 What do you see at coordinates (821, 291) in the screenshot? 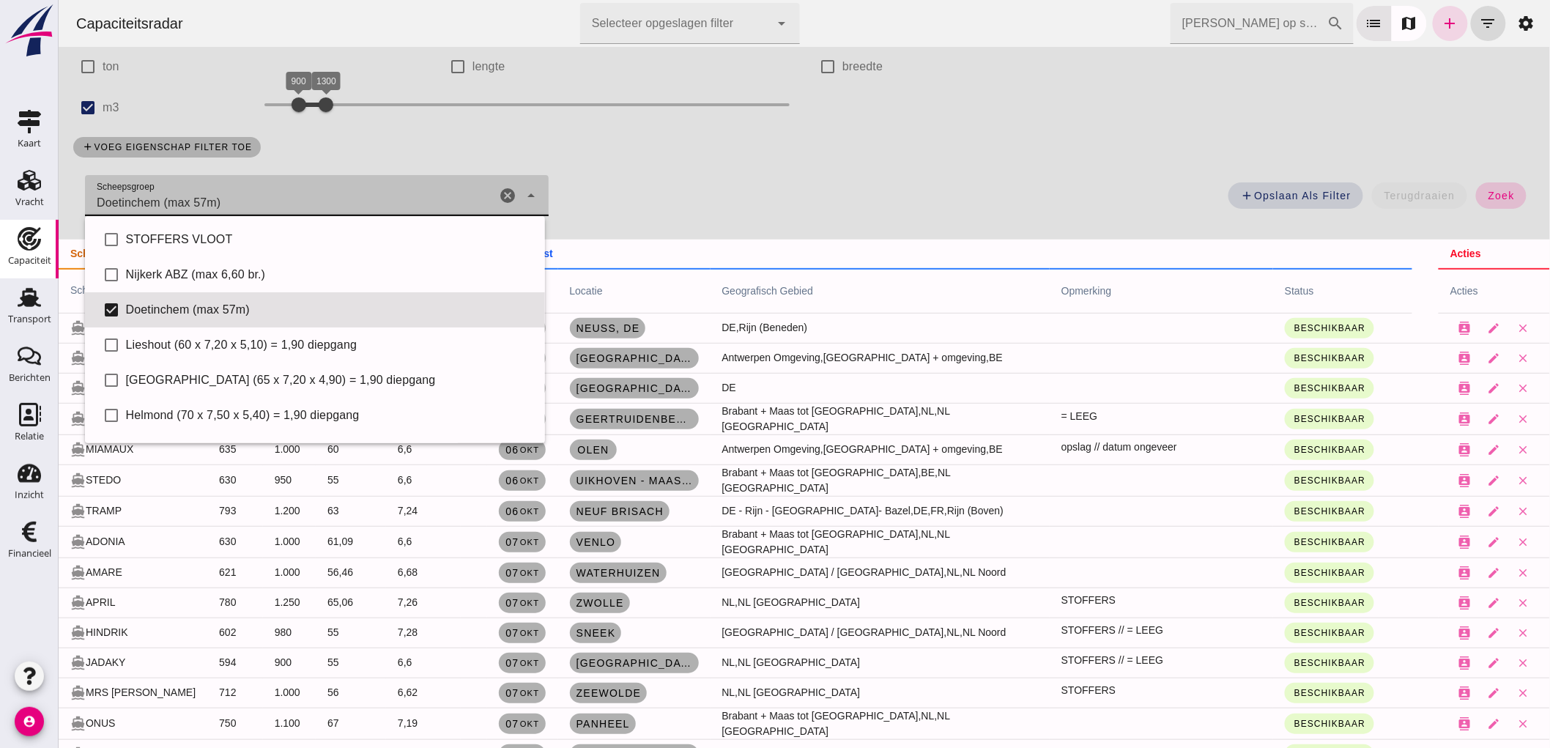
I see `th: geografisch gebied` at bounding box center [821, 291].